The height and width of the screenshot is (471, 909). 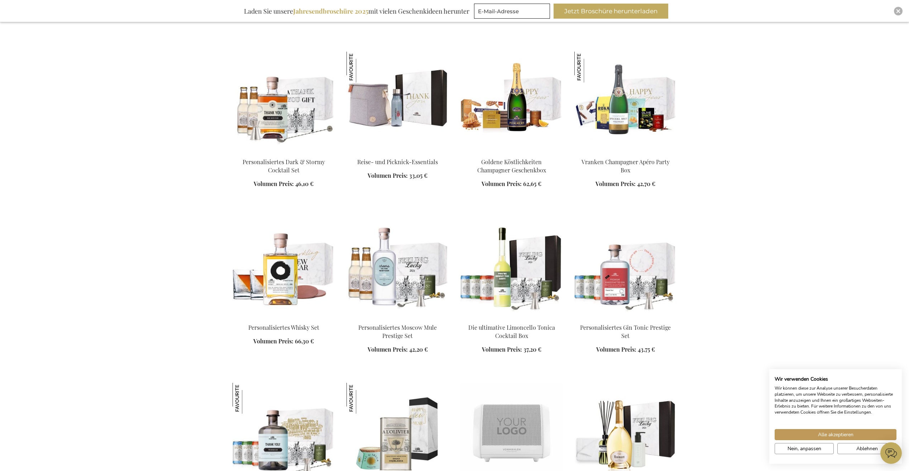 What do you see at coordinates (836, 434) in the screenshot?
I see `span: Alle akzeptieren` at bounding box center [836, 434].